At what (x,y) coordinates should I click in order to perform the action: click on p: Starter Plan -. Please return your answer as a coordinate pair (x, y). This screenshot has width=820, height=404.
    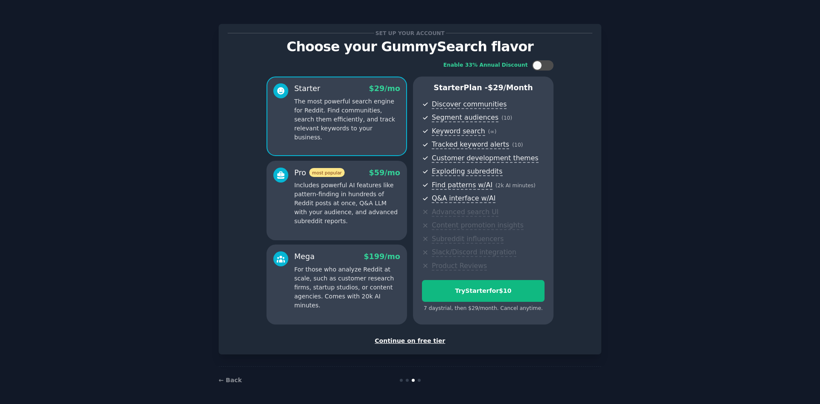
    Looking at the image, I should click on (483, 88).